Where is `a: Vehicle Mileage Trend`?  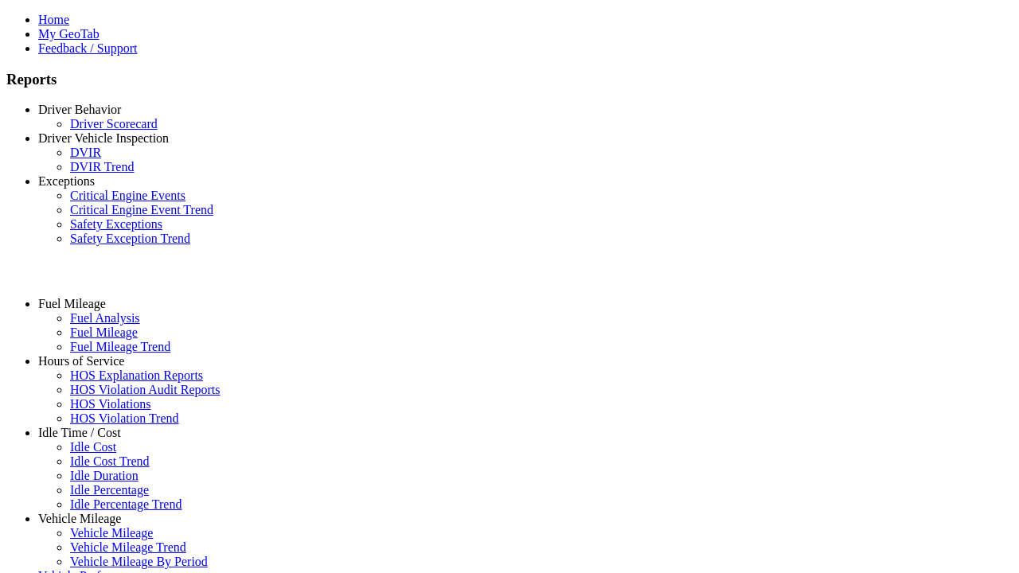
a: Vehicle Mileage Trend is located at coordinates (128, 547).